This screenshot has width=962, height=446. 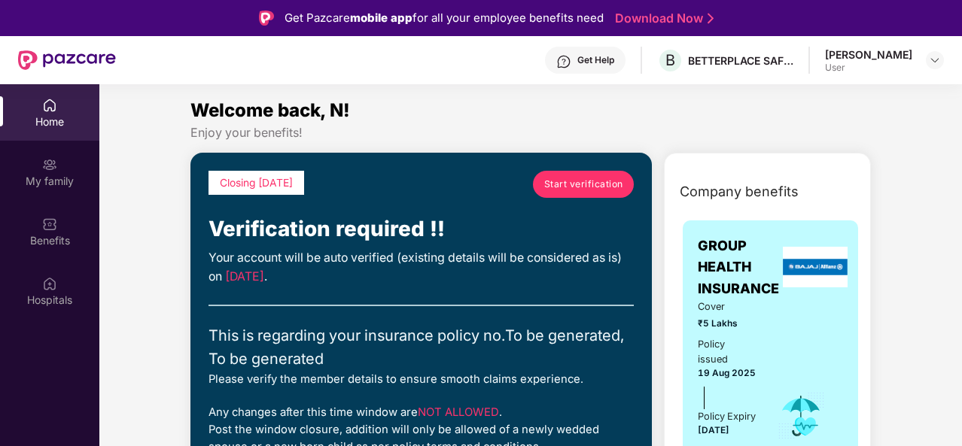 I want to click on div: Verification required !!, so click(x=421, y=230).